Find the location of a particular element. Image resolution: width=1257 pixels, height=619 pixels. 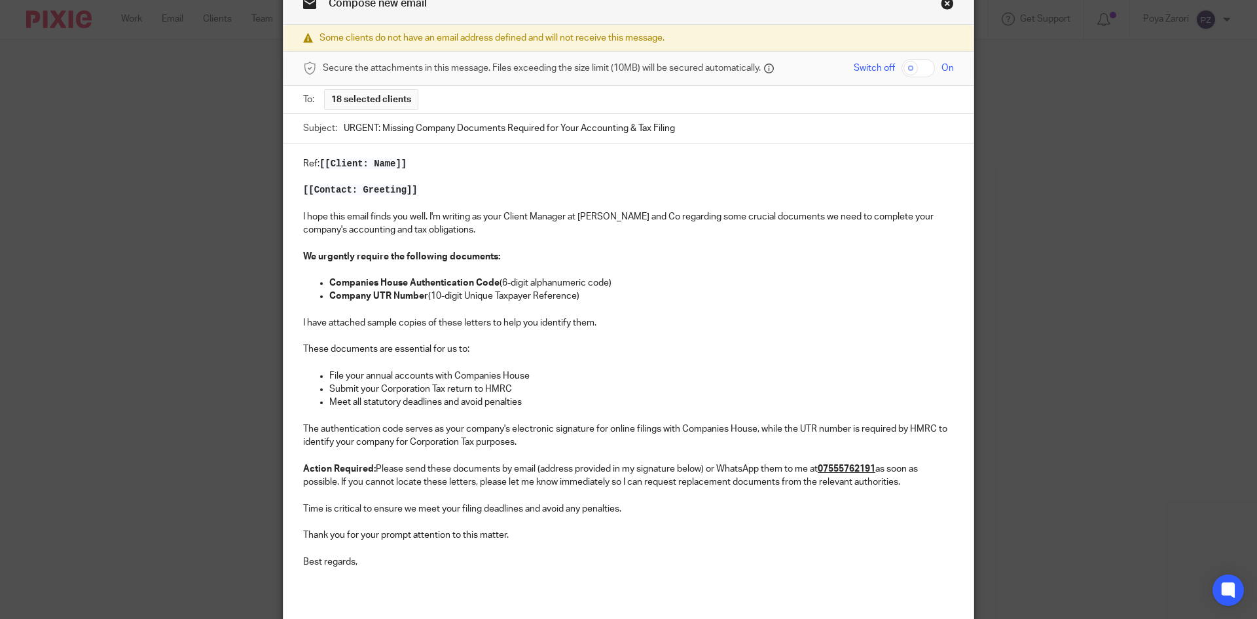

p: Ref: is located at coordinates (629, 164).